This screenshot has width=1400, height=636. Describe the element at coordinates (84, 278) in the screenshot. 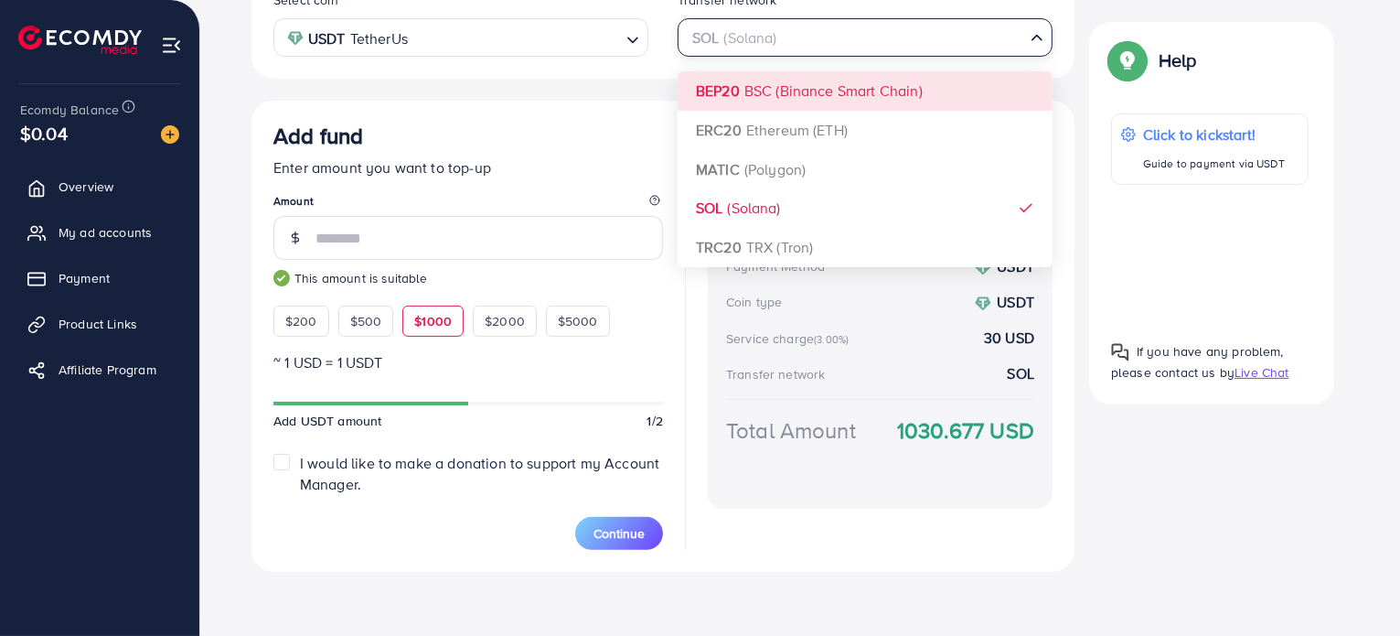

I see `span: Payment` at that location.